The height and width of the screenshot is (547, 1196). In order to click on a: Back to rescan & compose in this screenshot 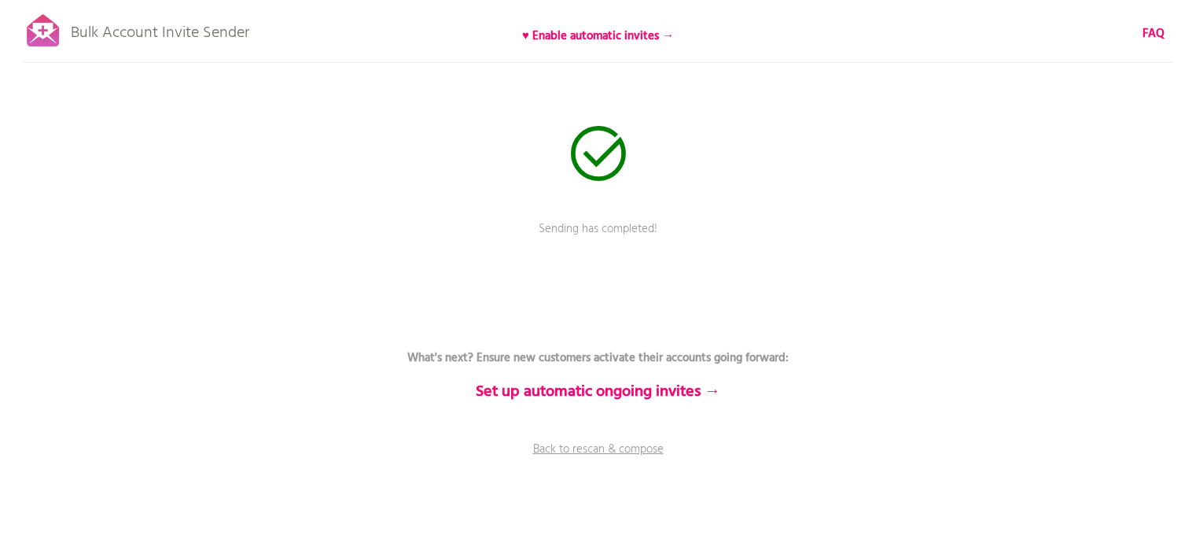, I will do `click(598, 460)`.